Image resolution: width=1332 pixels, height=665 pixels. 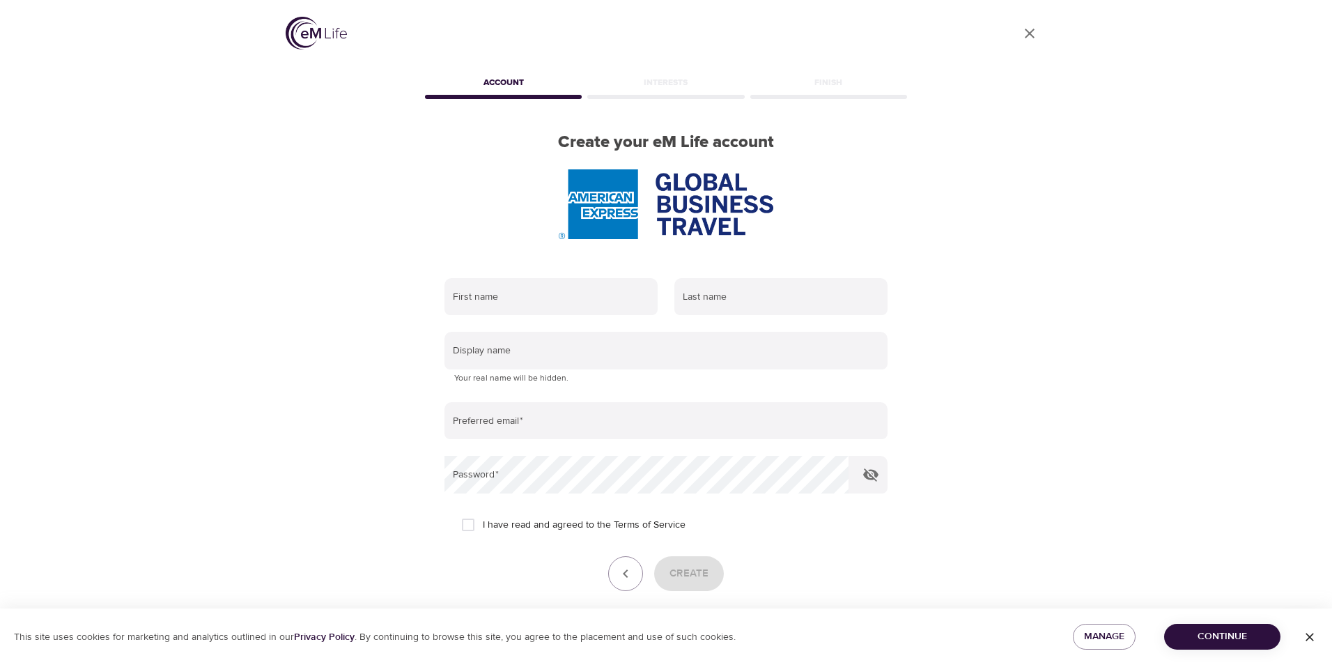 What do you see at coordinates (649, 525) in the screenshot?
I see `a: Terms of Service` at bounding box center [649, 525].